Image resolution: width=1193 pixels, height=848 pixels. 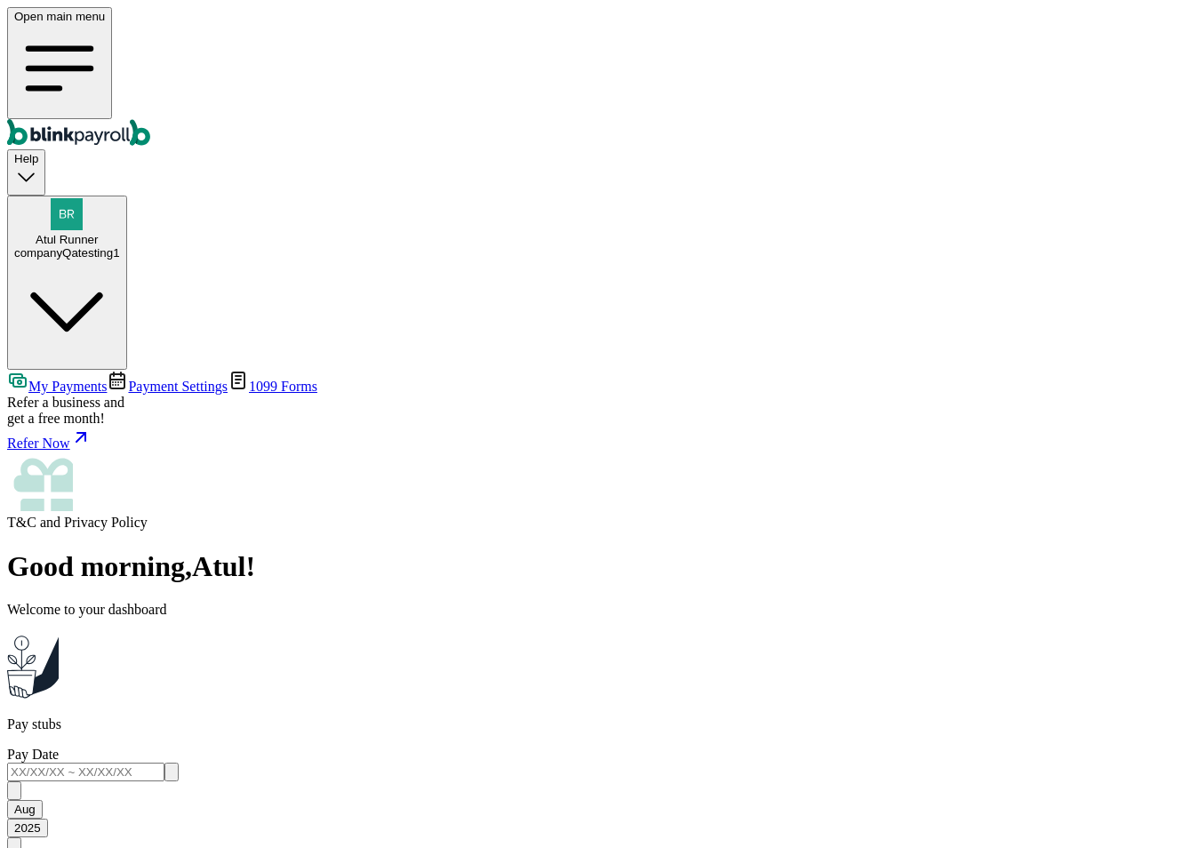 What do you see at coordinates (25, 809) in the screenshot?
I see `button: Aug` at bounding box center [25, 809].